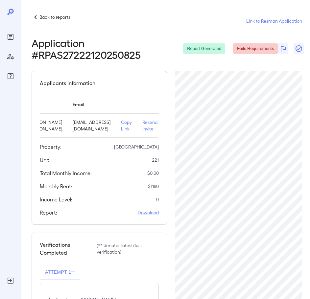 This screenshot has height=299, width=310. I want to click on span: Fails Requirements, so click(255, 49).